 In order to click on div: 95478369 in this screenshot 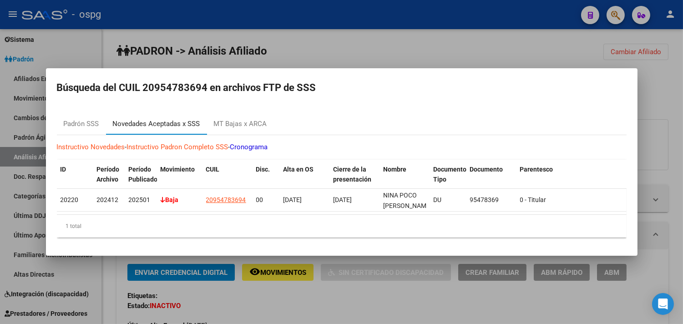, I will do `click(491, 200)`.